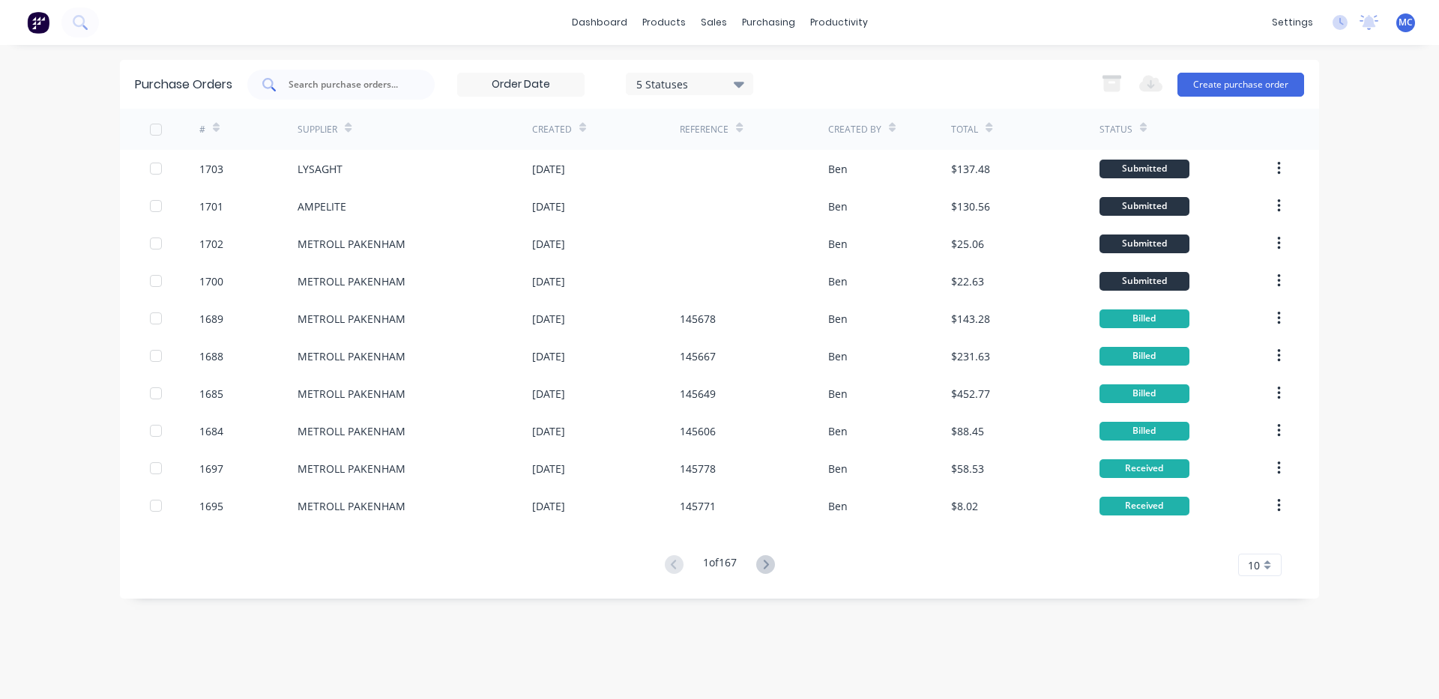  Describe the element at coordinates (599, 22) in the screenshot. I see `a: dashboard` at that location.